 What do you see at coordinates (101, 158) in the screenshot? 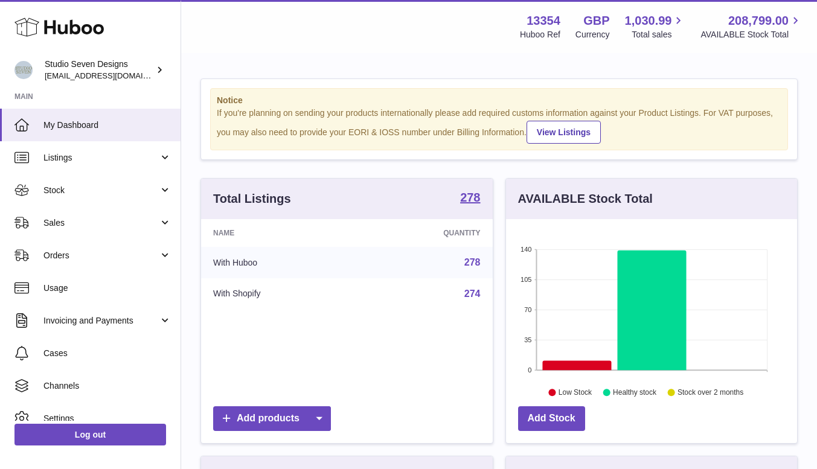
I see `span: Listings` at bounding box center [101, 158].